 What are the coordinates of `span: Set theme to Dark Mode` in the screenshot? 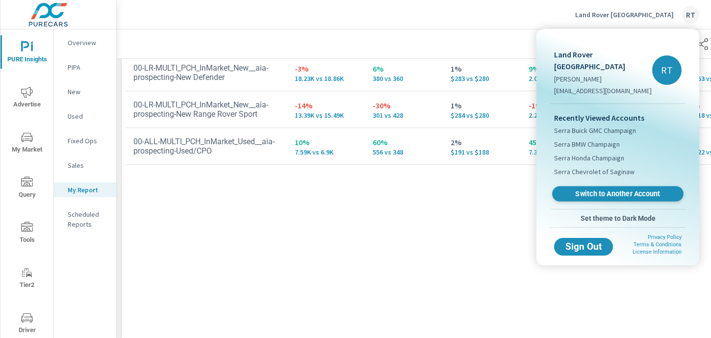 It's located at (618, 218).